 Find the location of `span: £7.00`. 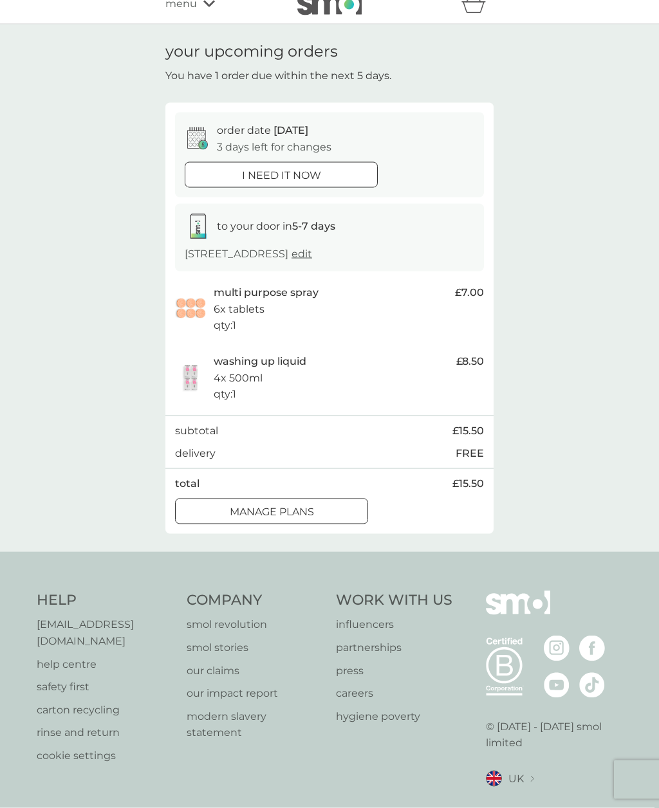

span: £7.00 is located at coordinates (469, 293).